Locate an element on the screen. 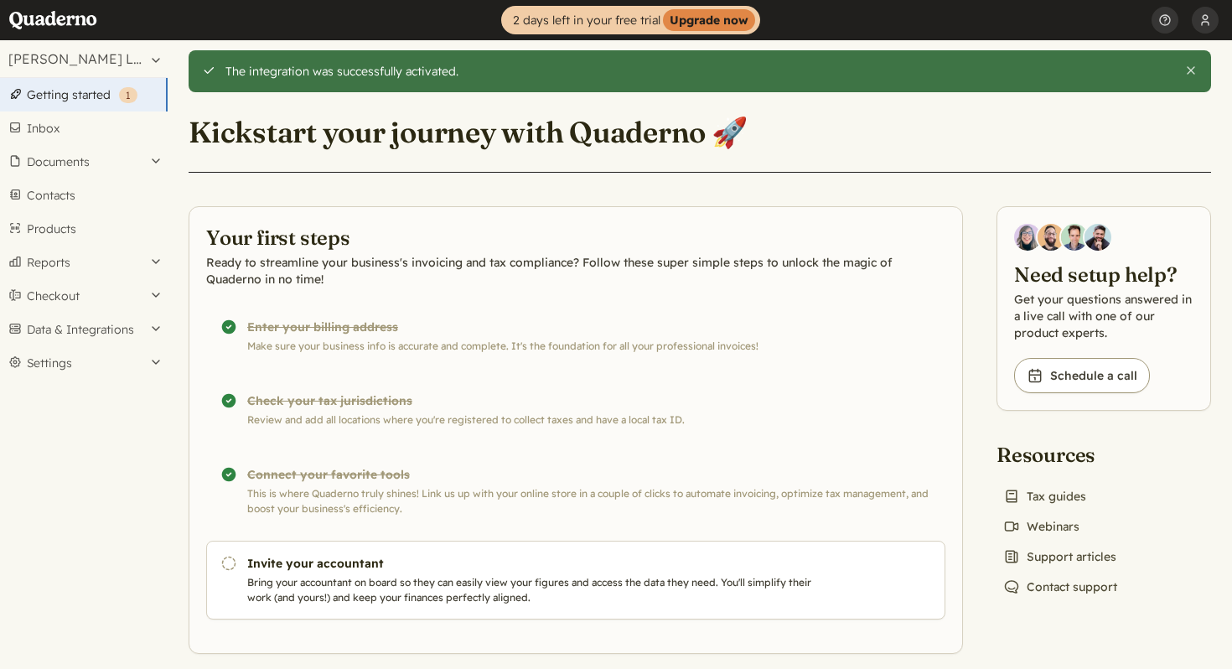 This screenshot has height=669, width=1232. a: Invite your accountant Bring your accountant on board so they can easily view your figures and ac... is located at coordinates (576, 580).